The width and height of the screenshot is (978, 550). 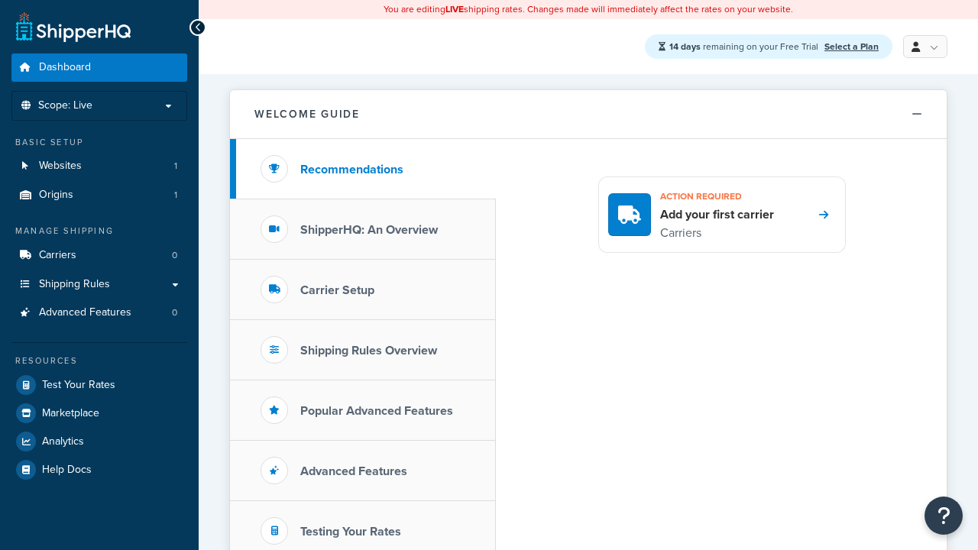 What do you see at coordinates (99, 195) in the screenshot?
I see `li: Origins` at bounding box center [99, 195].